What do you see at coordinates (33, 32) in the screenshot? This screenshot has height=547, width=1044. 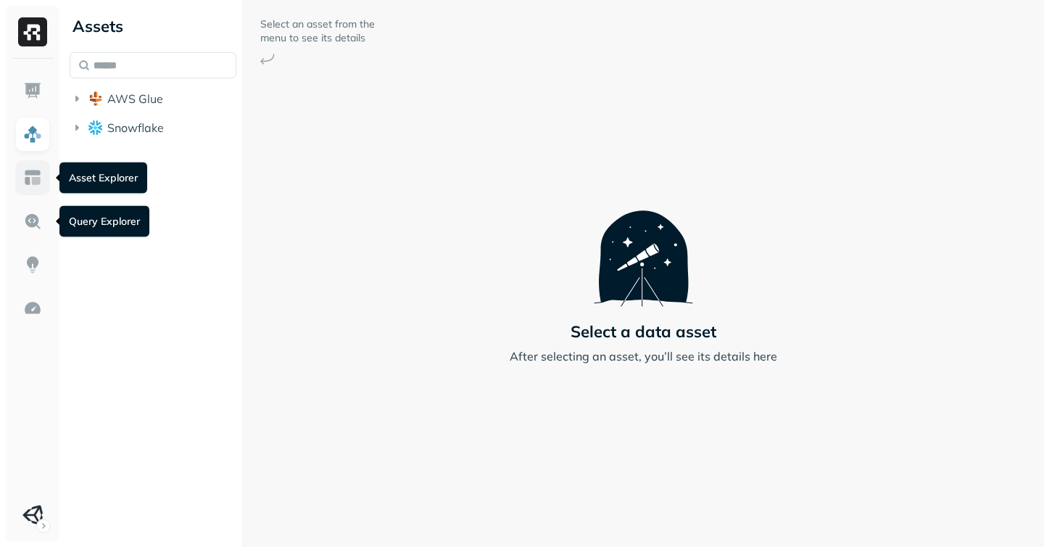 I see `img: Ryft` at bounding box center [33, 32].